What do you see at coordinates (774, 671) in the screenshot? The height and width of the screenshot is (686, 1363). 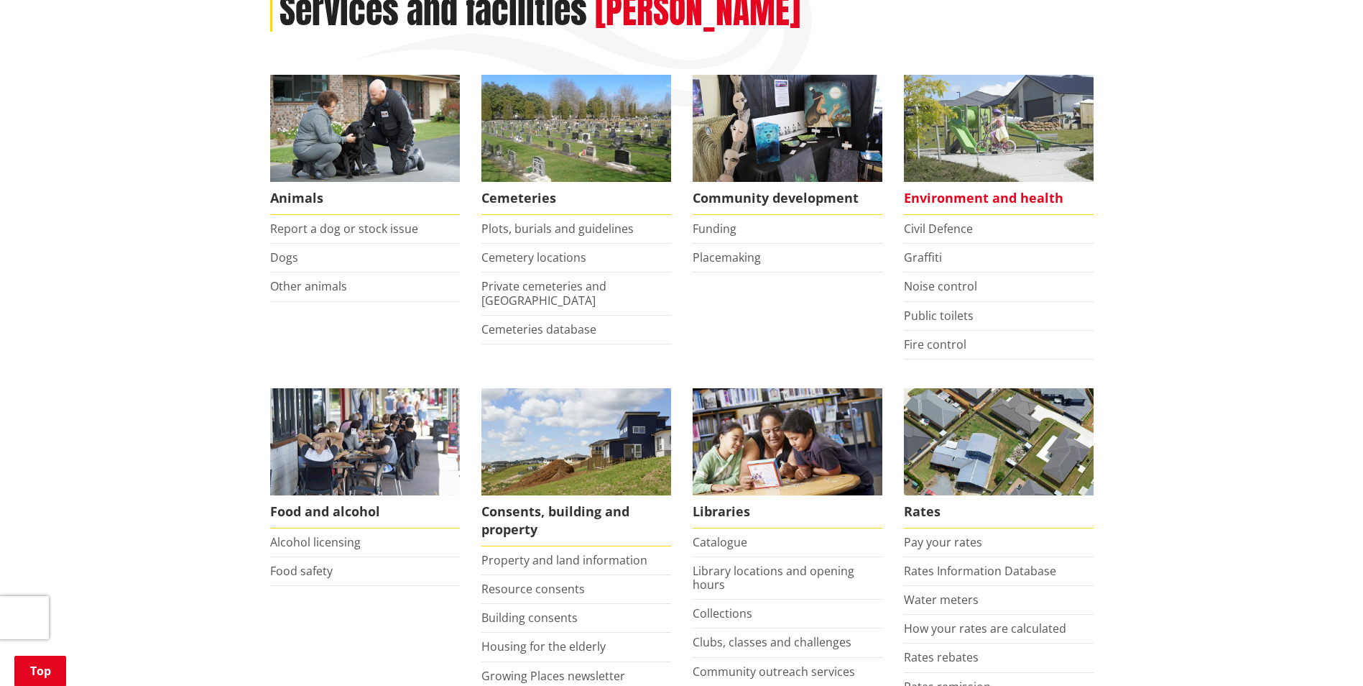 I see `a: Community outreach services` at bounding box center [774, 671].